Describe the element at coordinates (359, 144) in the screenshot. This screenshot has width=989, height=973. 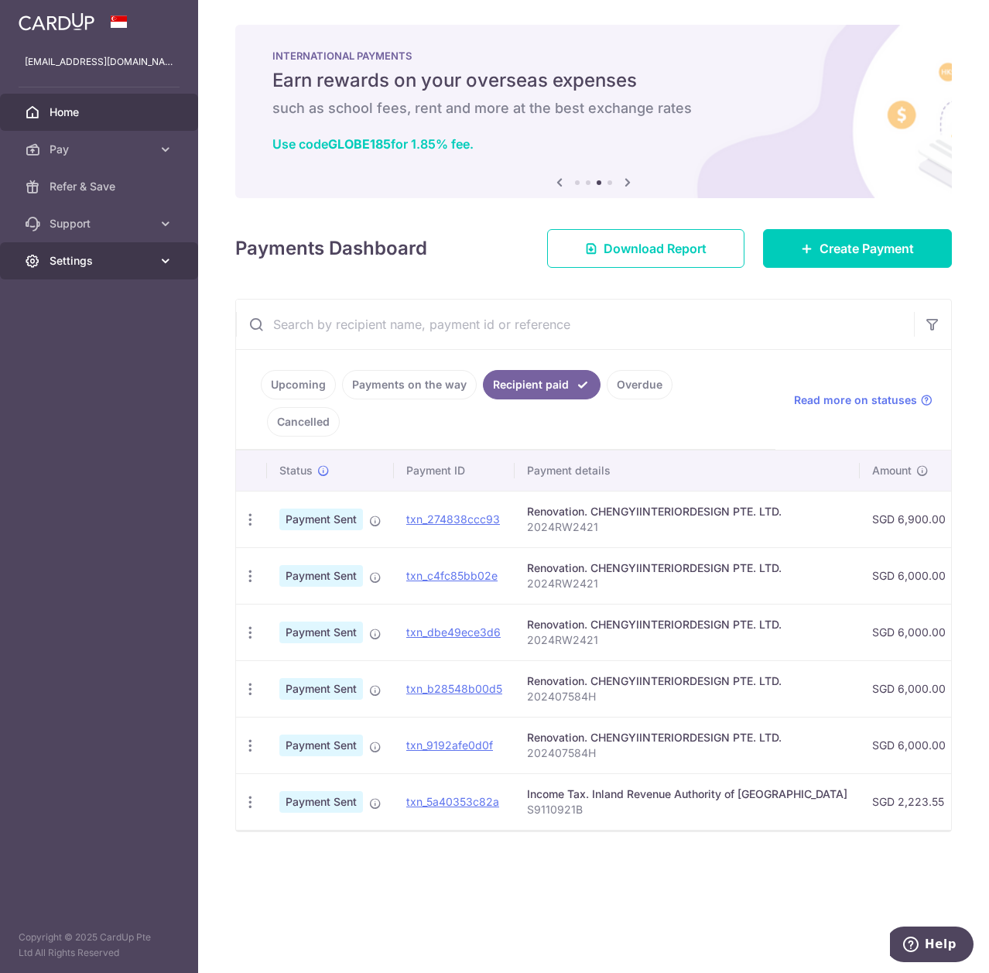
I see `b: GLOBE185` at that location.